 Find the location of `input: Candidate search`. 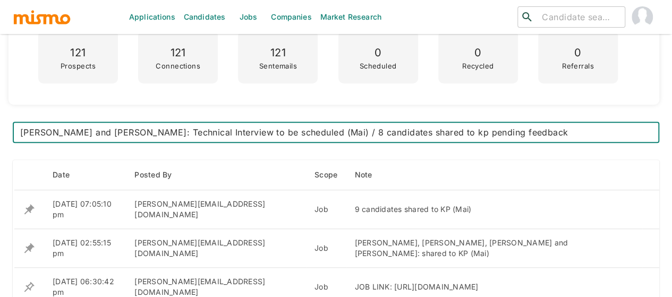

input: Candidate search is located at coordinates (579, 17).